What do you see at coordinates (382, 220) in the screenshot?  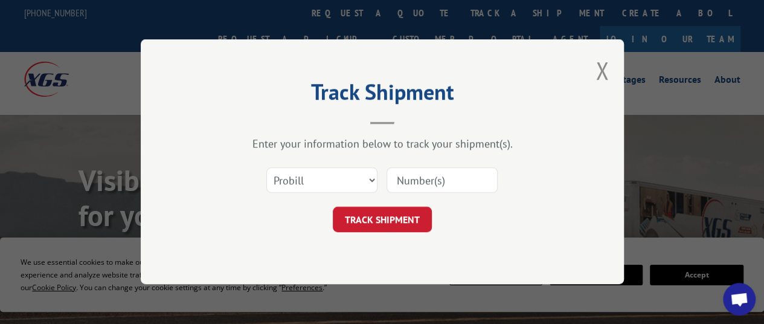 I see `button: TRACK SHIPMENT` at bounding box center [382, 220].